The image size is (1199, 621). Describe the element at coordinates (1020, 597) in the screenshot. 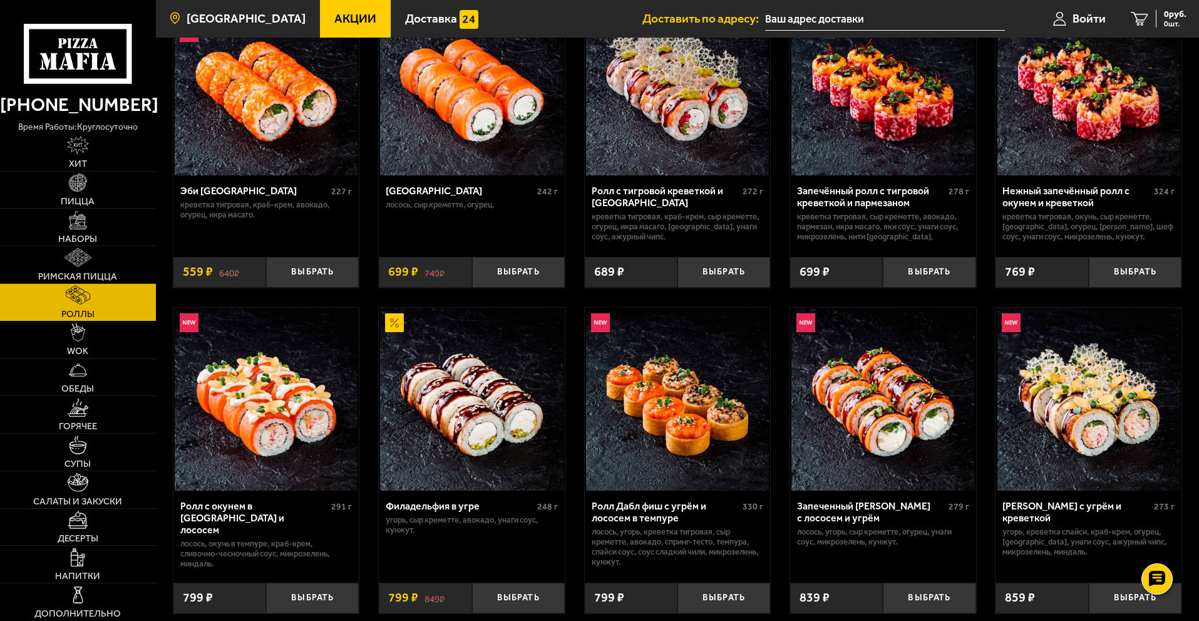

I see `span: 859 ₽` at that location.